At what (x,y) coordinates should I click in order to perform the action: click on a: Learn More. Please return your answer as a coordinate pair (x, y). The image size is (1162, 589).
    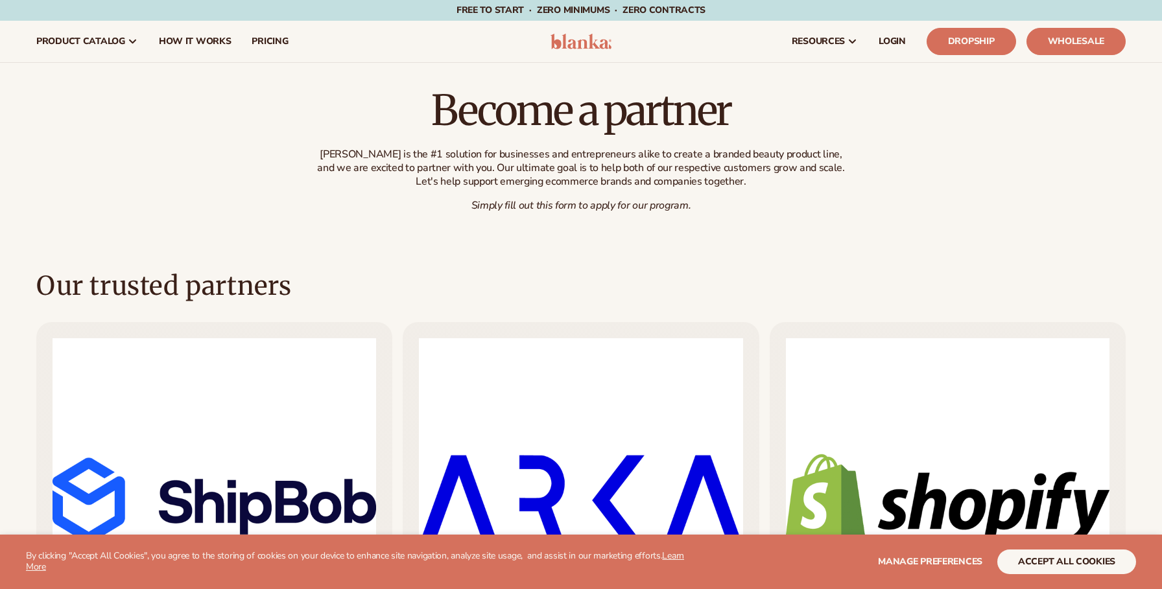
    Looking at the image, I should click on (355, 562).